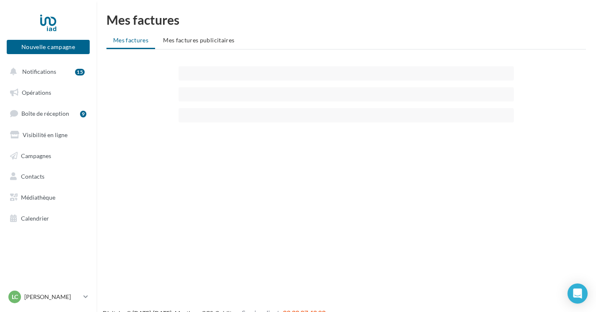 The height and width of the screenshot is (312, 596). I want to click on span: Contacts, so click(33, 176).